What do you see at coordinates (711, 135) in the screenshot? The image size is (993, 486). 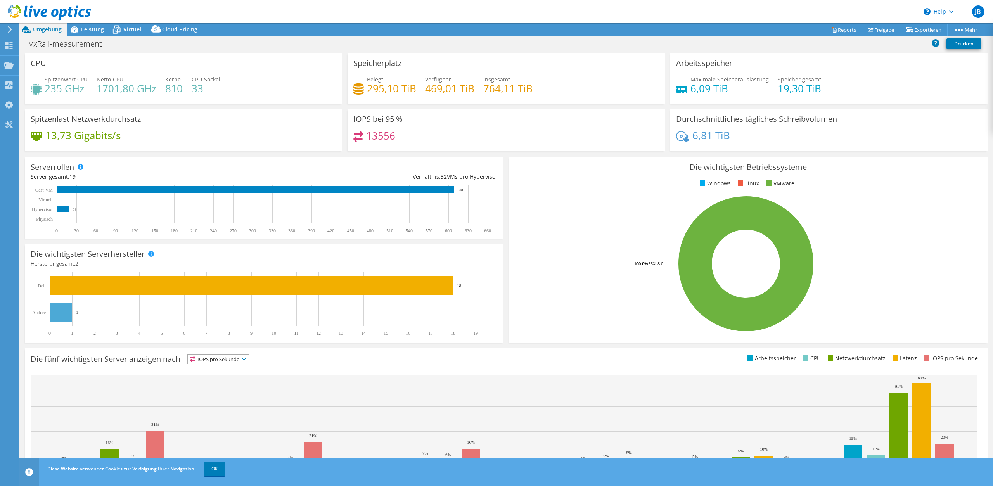 I see `h4: 6,81 TiB` at bounding box center [711, 135].